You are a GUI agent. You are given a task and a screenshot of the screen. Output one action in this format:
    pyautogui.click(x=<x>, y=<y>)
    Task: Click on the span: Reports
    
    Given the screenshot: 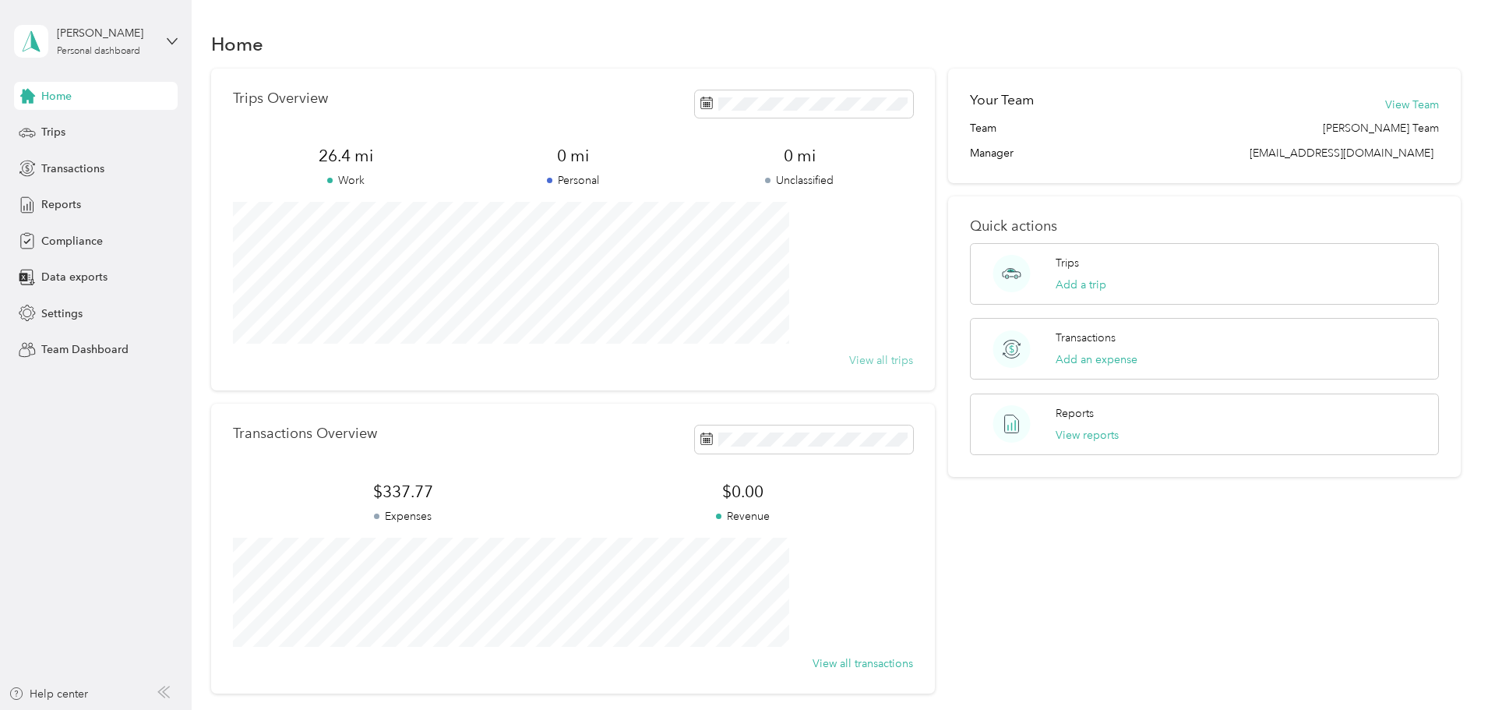 What is the action you would take?
    pyautogui.click(x=61, y=204)
    